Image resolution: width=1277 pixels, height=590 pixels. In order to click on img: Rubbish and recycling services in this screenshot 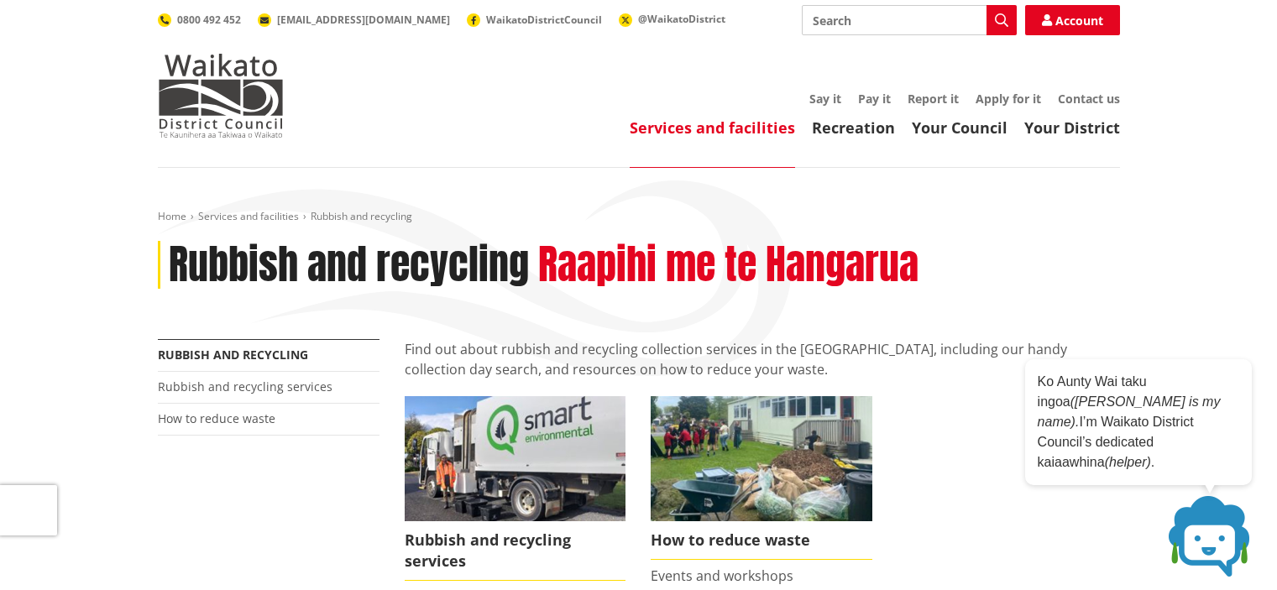, I will do `click(515, 458)`.